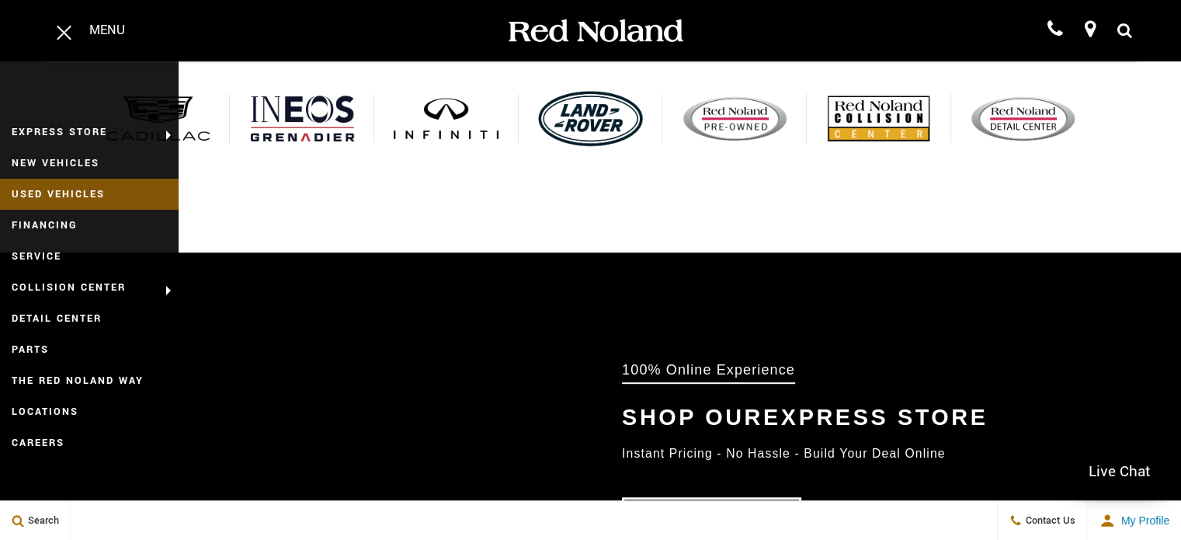  I want to click on a: Live Chat, so click(1120, 471).